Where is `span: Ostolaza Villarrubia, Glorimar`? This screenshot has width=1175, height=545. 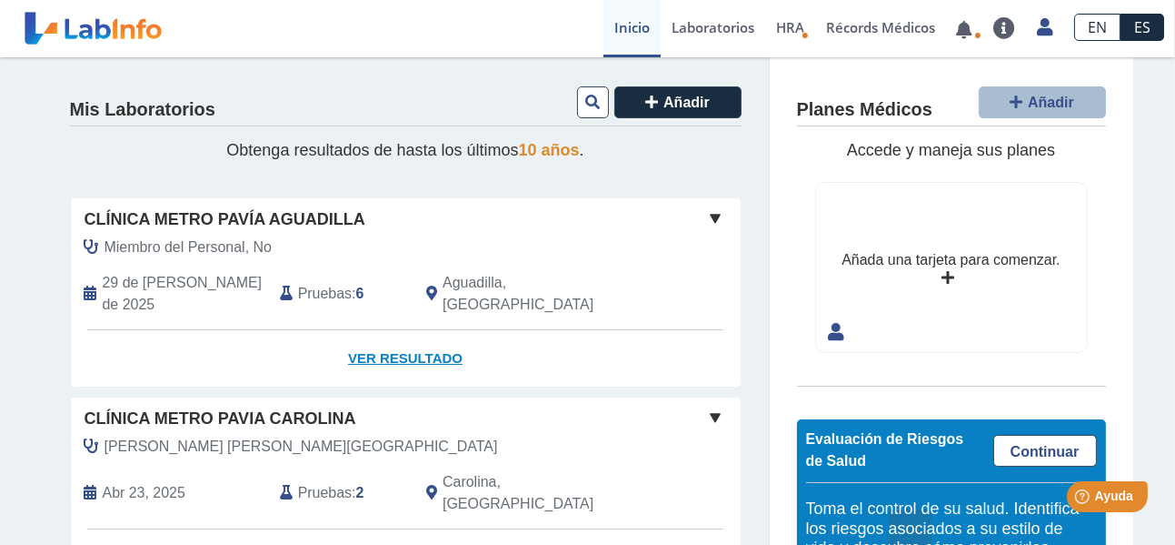
span: Ostolaza Villarrubia, Glorimar is located at coordinates (301, 446).